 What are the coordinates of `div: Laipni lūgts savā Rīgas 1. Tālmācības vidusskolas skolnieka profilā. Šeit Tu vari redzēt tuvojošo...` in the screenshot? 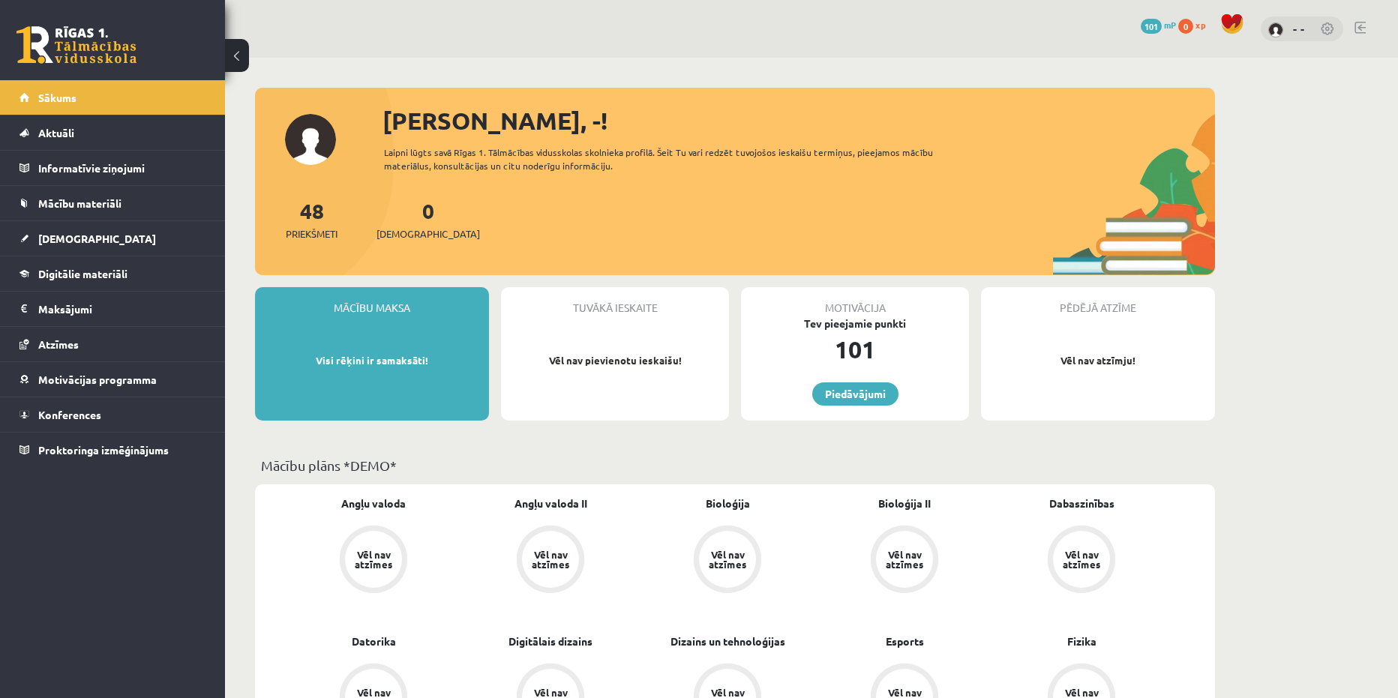 It's located at (672, 159).